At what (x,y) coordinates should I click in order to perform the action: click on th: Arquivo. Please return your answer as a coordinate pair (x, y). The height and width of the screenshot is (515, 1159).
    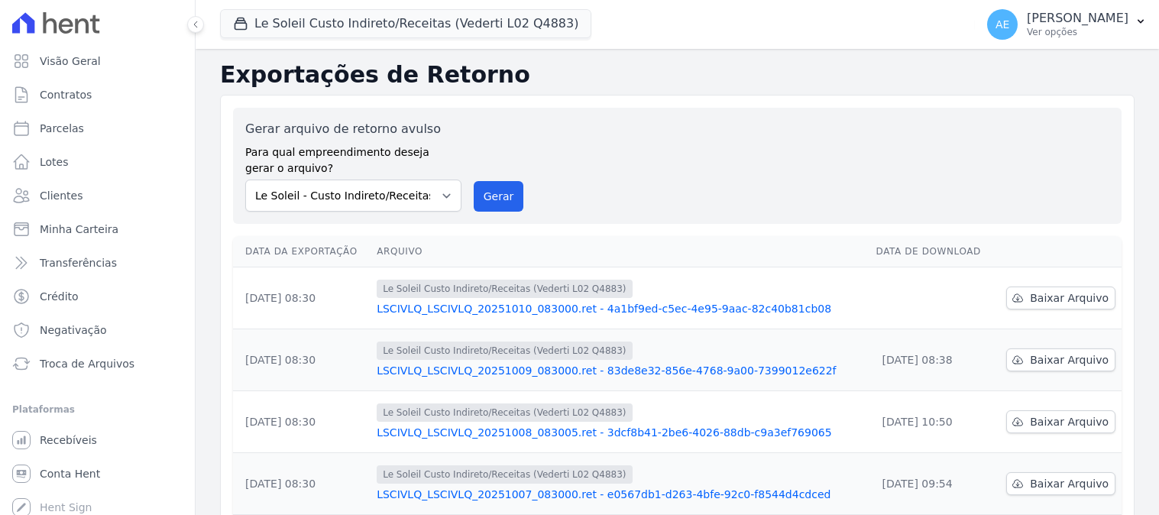
    Looking at the image, I should click on (620, 251).